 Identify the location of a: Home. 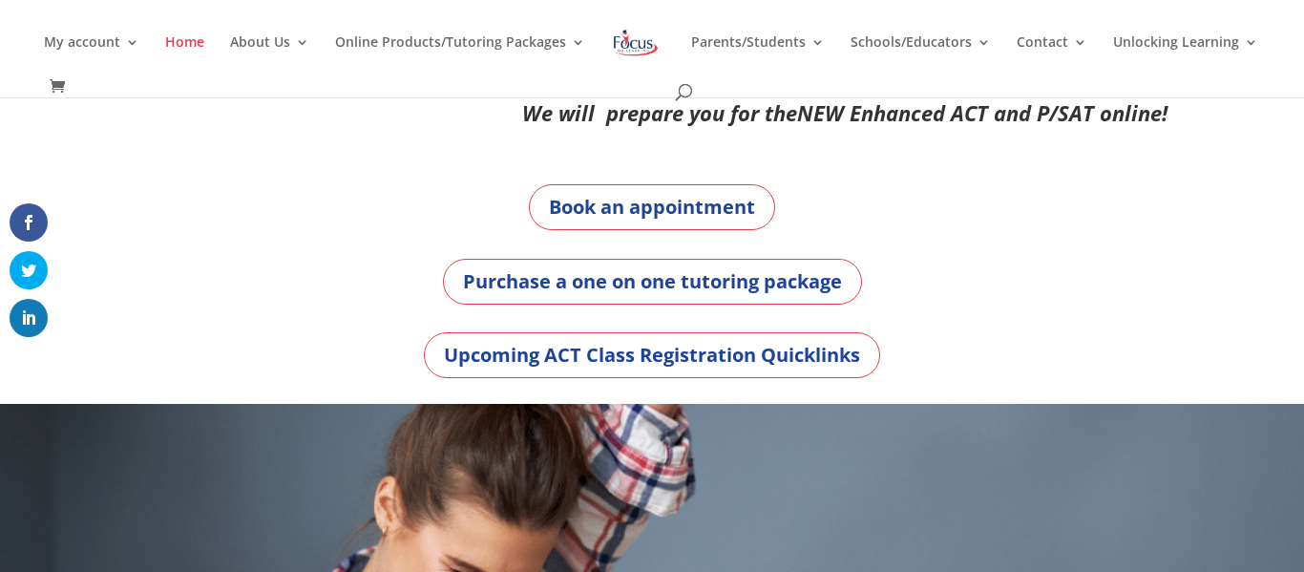
(184, 57).